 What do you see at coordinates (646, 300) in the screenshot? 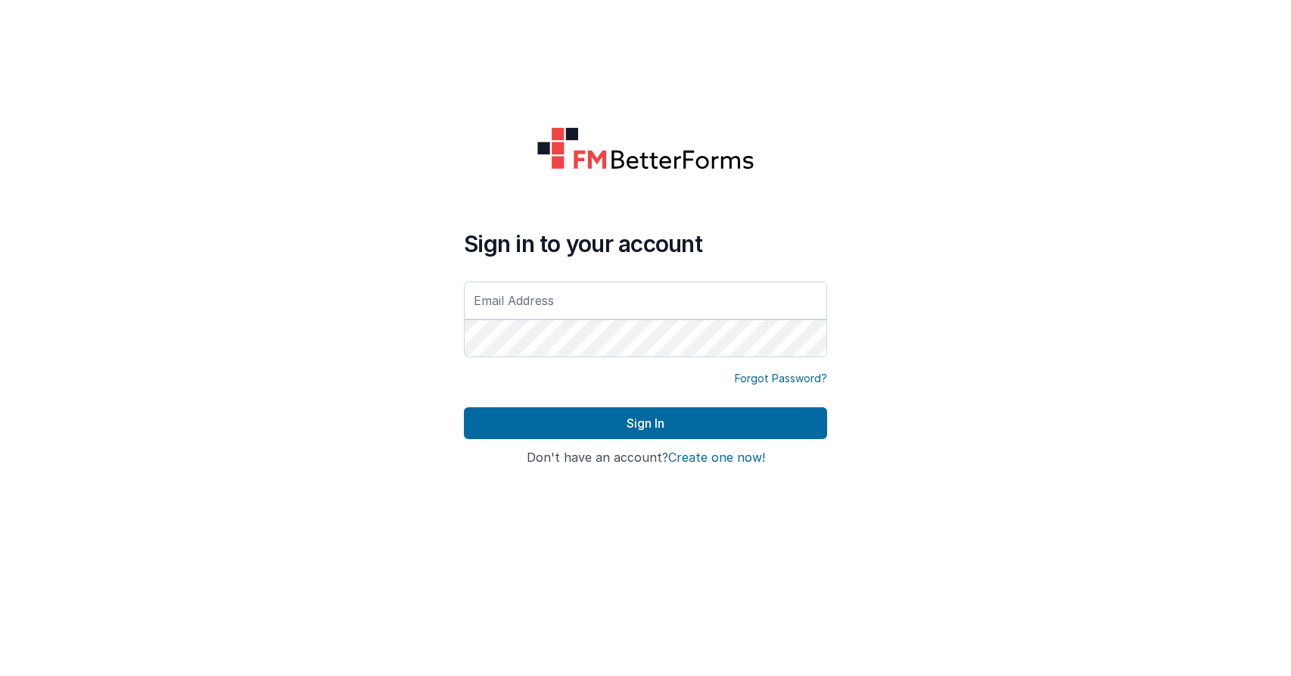
I see `input: Email Address` at bounding box center [646, 300].